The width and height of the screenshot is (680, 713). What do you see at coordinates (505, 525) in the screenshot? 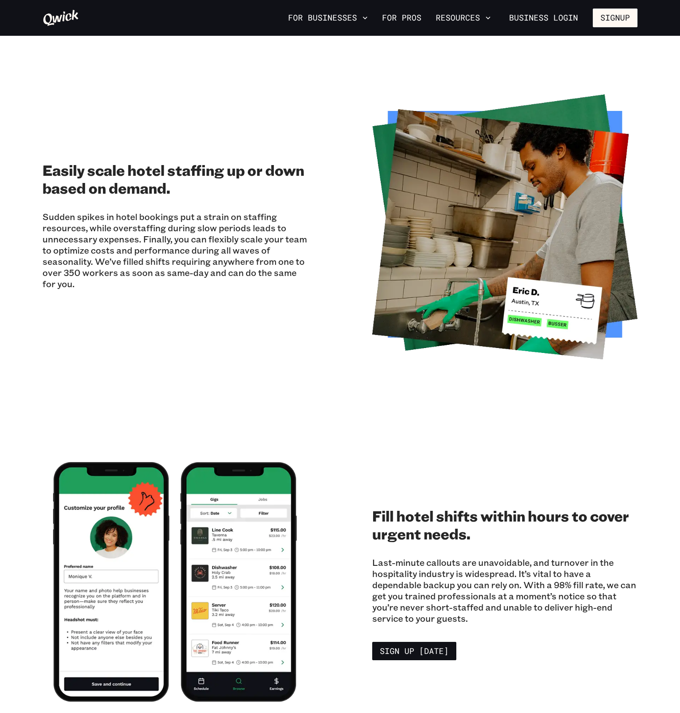
I see `h2: Fill hotel shifts within hours to cover urgent needs.` at bounding box center [505, 525].